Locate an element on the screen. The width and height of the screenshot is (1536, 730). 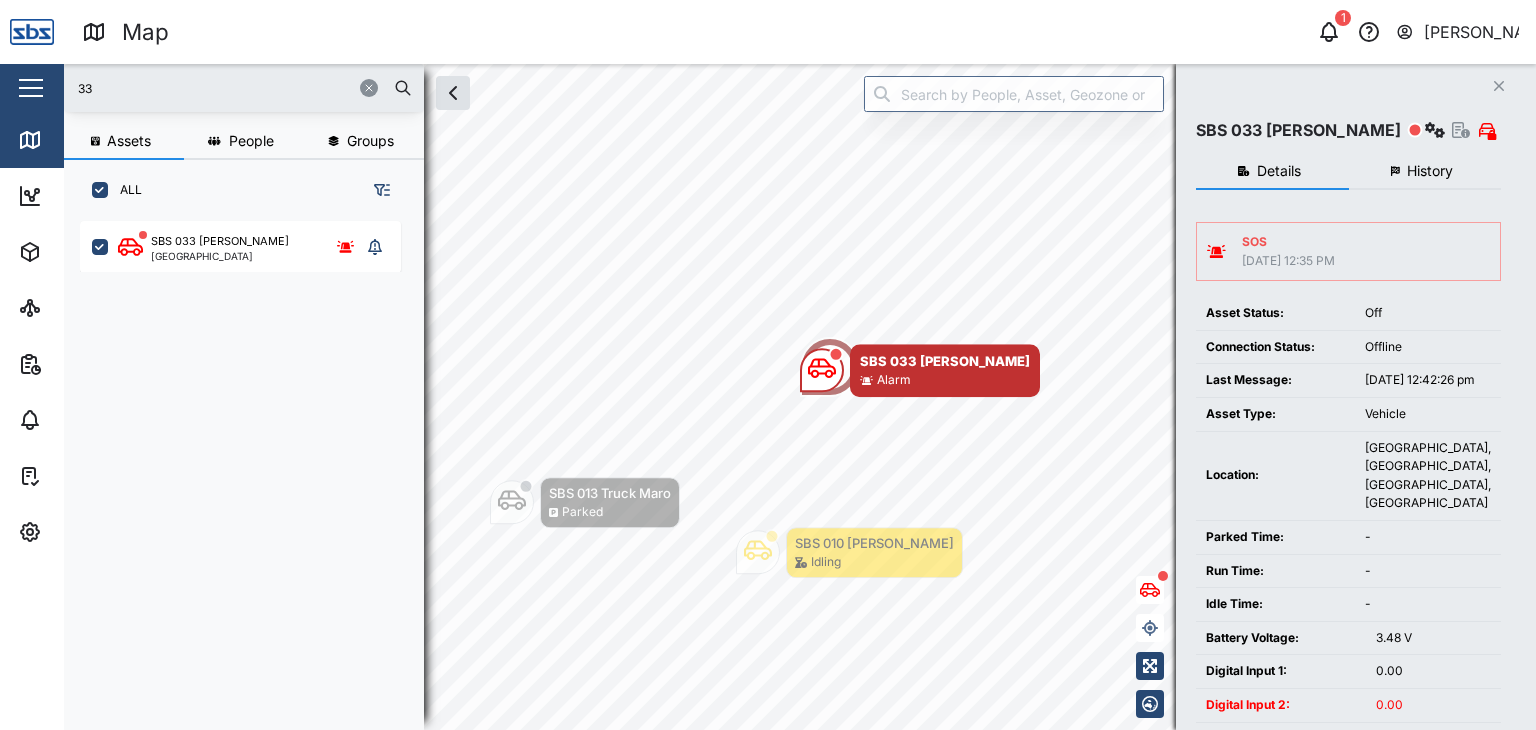
div: Asset Type: is located at coordinates (1275, 414).